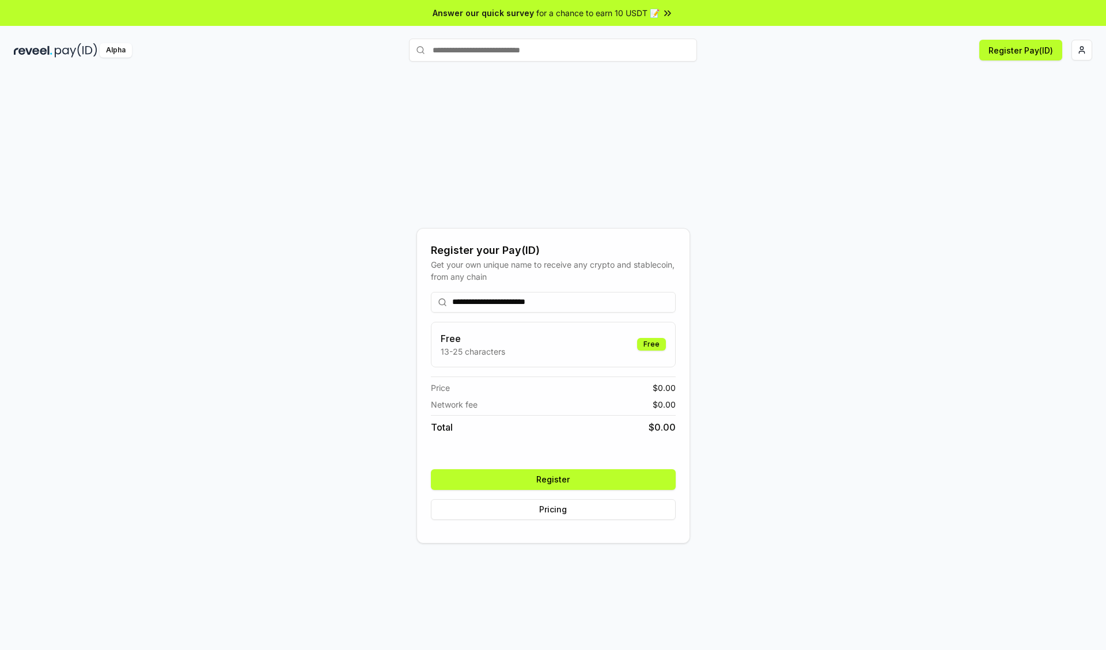 This screenshot has height=650, width=1106. I want to click on img: reveel_dark, so click(33, 50).